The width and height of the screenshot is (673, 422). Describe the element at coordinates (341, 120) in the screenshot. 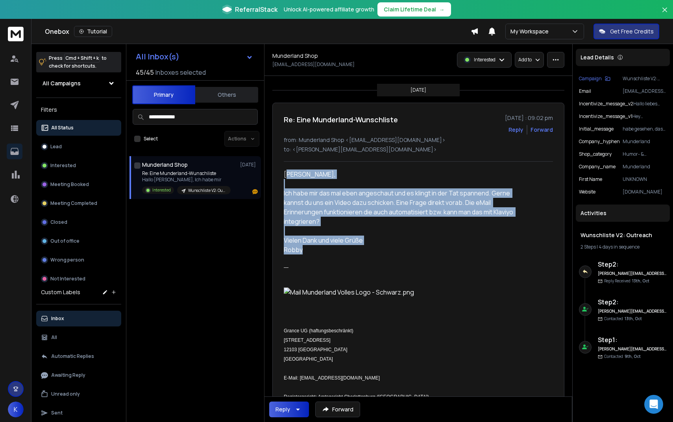

I see `h1: Re: Eine Munderland-Wunschliste` at that location.